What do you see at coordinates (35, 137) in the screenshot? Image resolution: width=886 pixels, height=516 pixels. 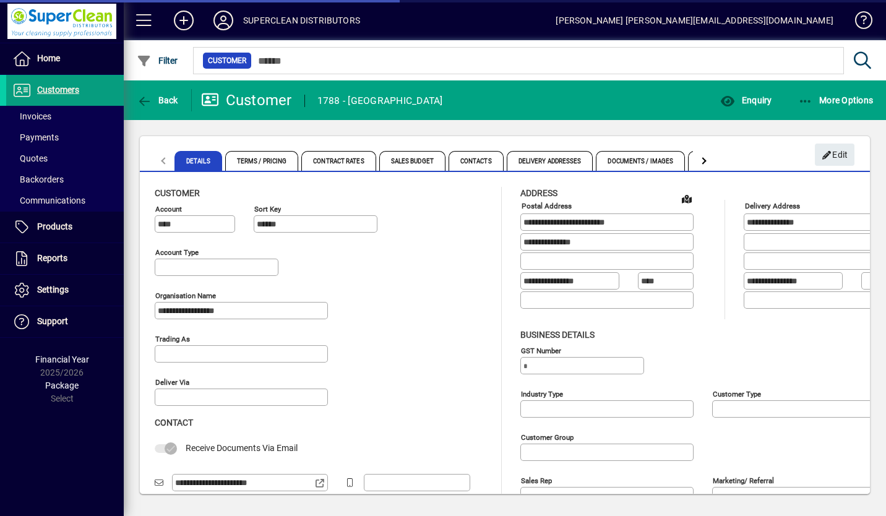 I see `span: Payments` at bounding box center [35, 137].